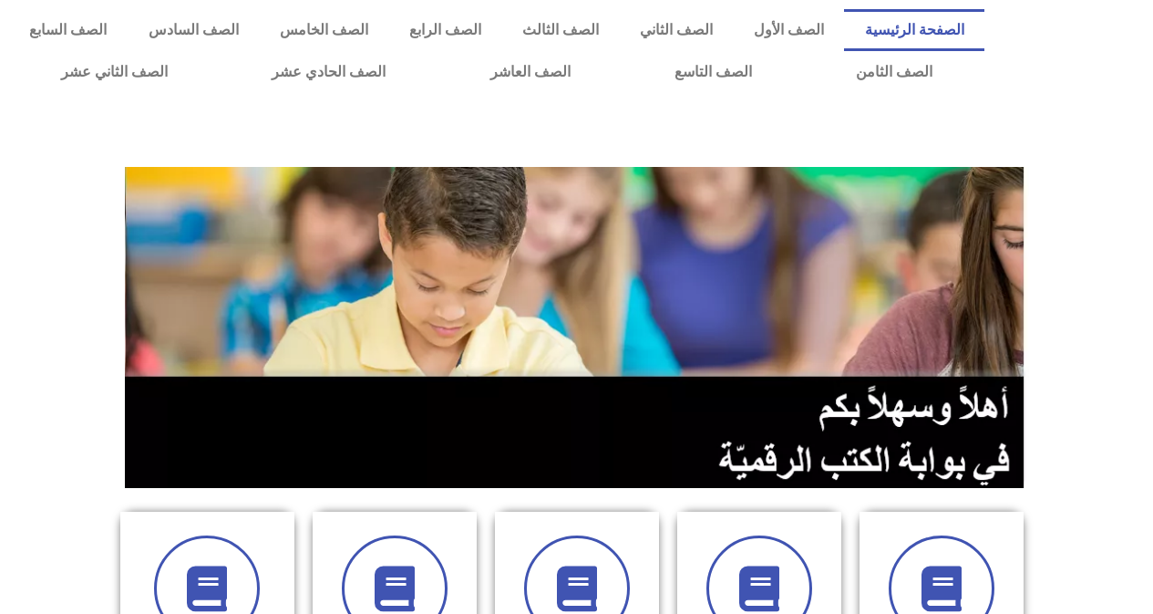 Image resolution: width=1153 pixels, height=614 pixels. What do you see at coordinates (676, 30) in the screenshot?
I see `a: الصف الثاني` at bounding box center [676, 30].